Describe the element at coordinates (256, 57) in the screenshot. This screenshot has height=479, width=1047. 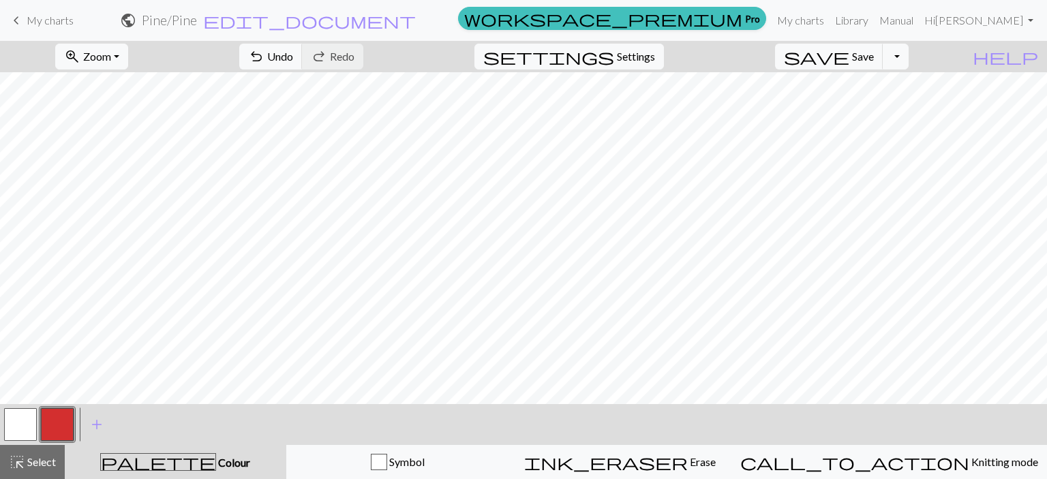
I see `span: undo` at that location.